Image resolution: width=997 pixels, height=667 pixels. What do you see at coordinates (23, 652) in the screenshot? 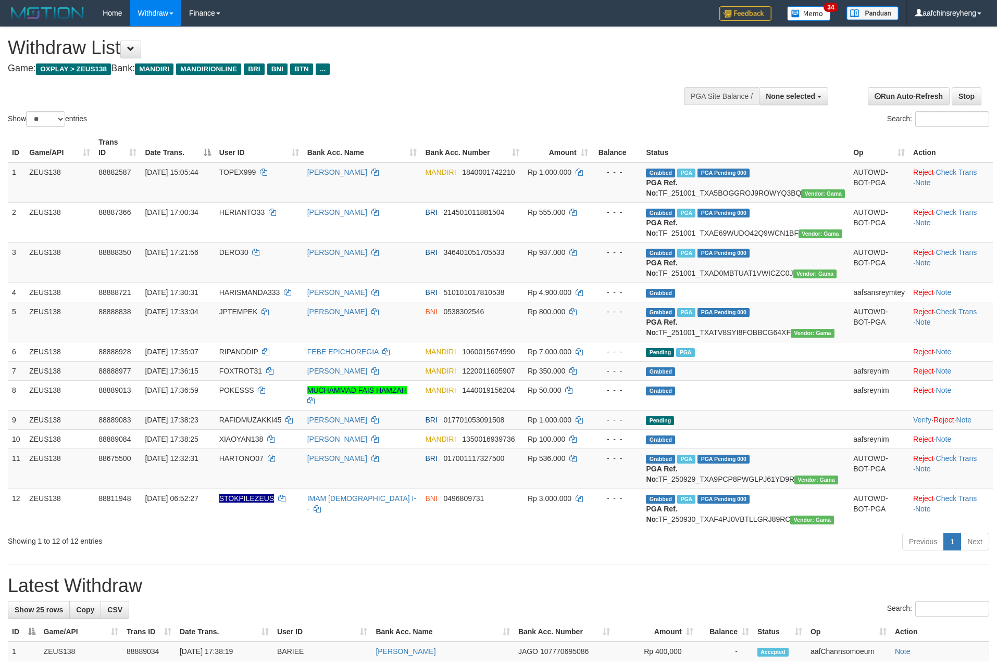
I see `td: 1` at bounding box center [23, 652].